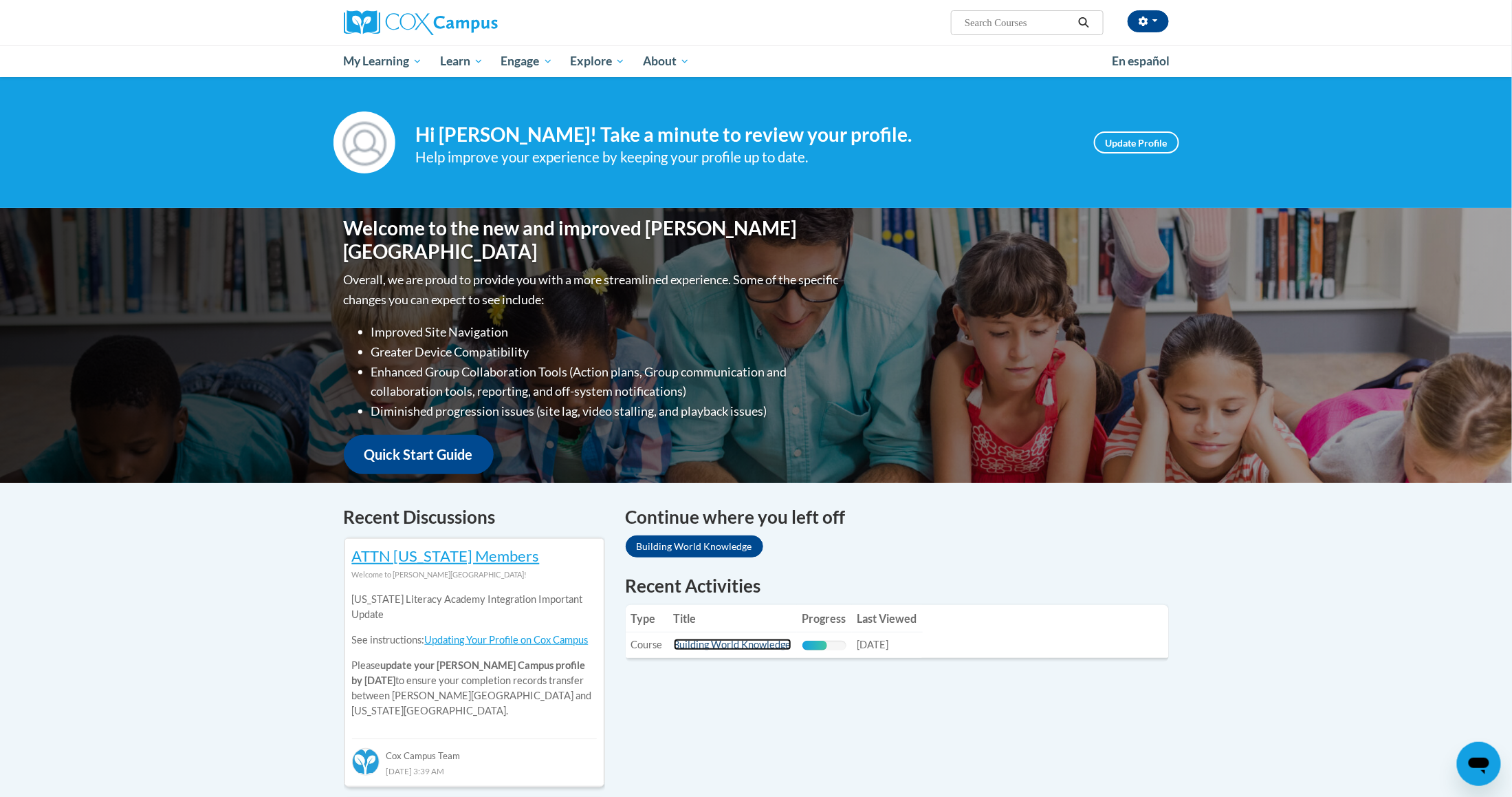  Describe the element at coordinates (527, 62) in the screenshot. I see `span: Engage` at that location.